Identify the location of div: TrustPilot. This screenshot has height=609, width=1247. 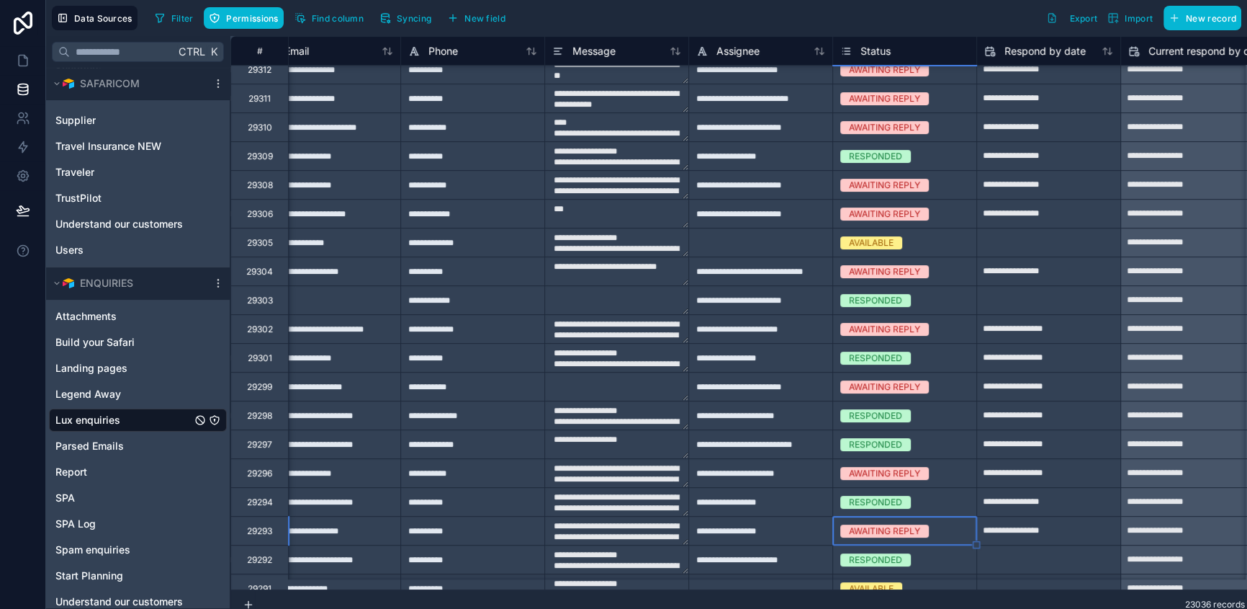
(138, 198).